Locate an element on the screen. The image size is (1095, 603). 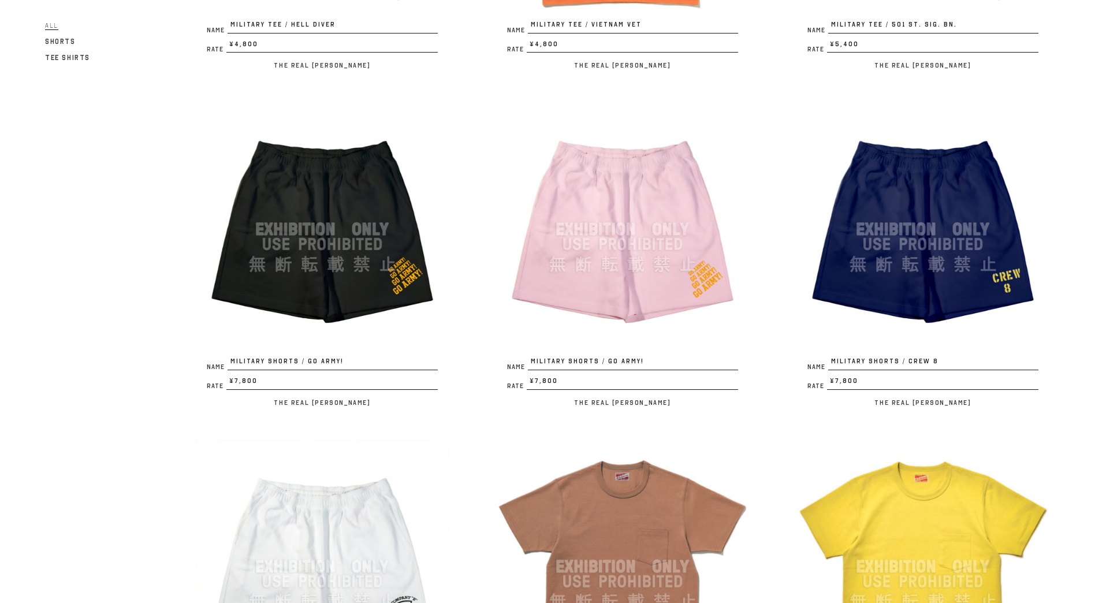
span: MILITARY TEE / HELL DIVER is located at coordinates (333, 27).